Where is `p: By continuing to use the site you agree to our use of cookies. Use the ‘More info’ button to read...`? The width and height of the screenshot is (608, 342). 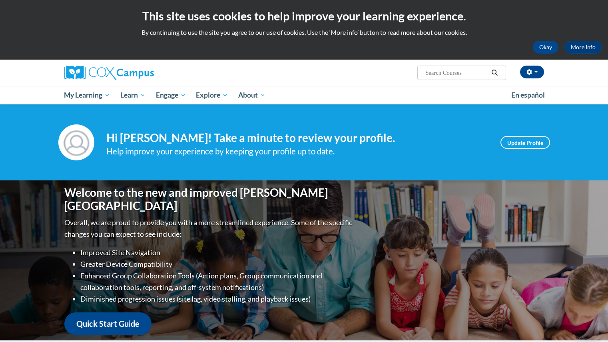 p: By continuing to use the site you agree to our use of cookies. Use the ‘More info’ button to read... is located at coordinates (304, 32).